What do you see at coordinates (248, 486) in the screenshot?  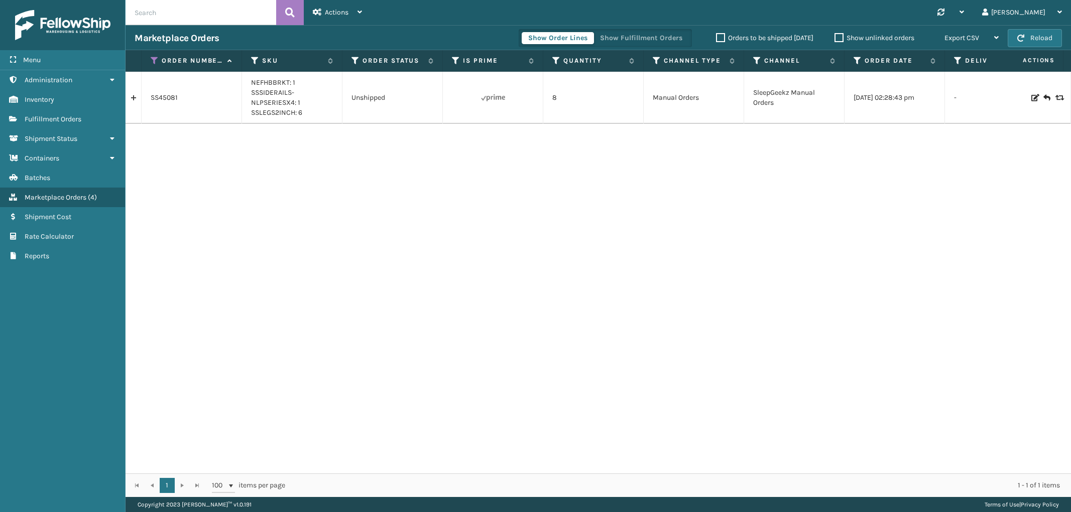 I see `span: items per page` at bounding box center [248, 486].